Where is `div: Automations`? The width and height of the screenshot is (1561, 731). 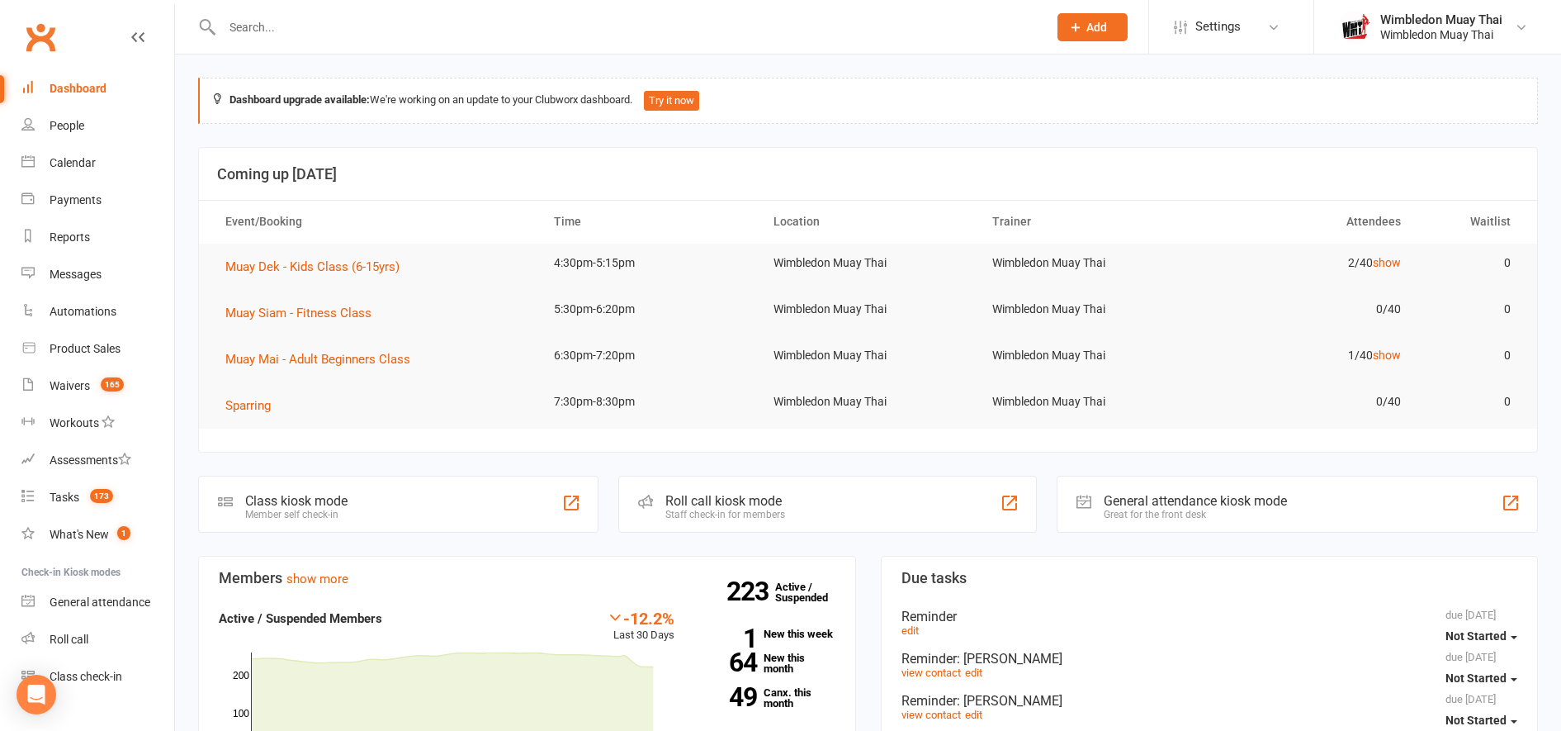
div: Automations is located at coordinates (83, 311).